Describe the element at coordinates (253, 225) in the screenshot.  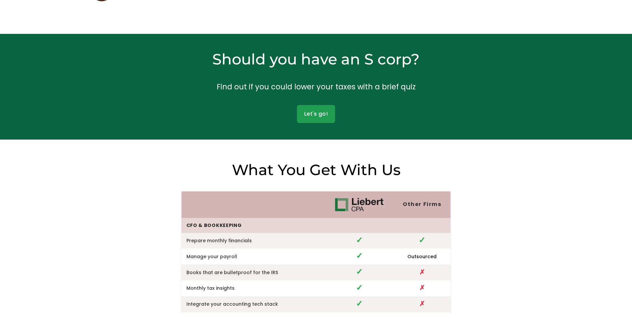
I see `td: CFO & Bookkeeping` at that location.